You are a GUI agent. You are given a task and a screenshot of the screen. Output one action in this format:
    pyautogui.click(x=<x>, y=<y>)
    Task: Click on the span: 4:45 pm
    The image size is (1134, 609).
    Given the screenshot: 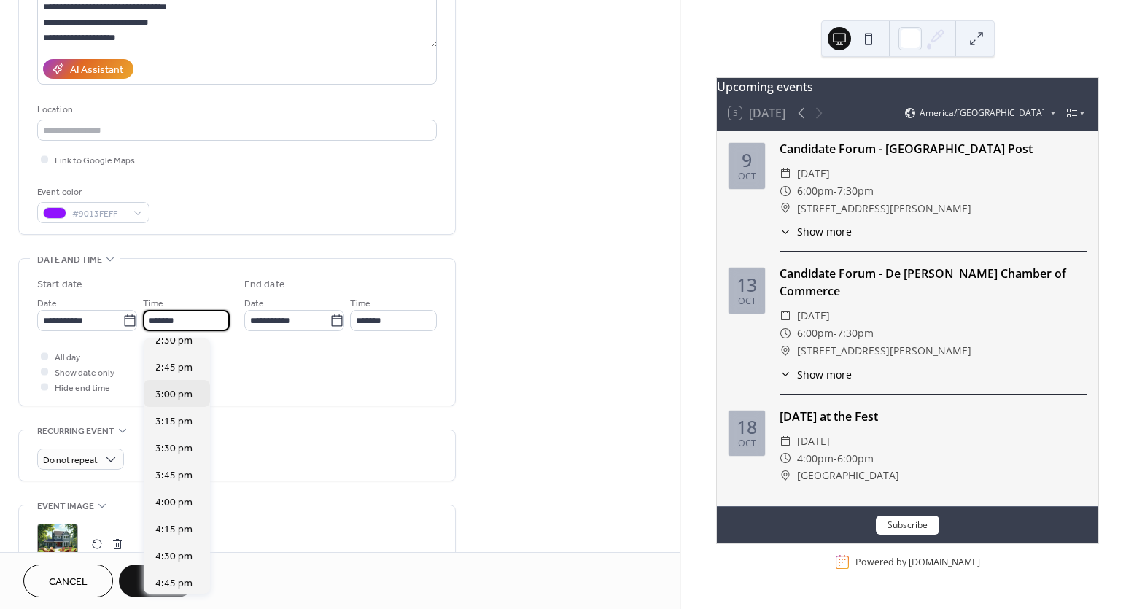 What is the action you would take?
    pyautogui.click(x=174, y=583)
    